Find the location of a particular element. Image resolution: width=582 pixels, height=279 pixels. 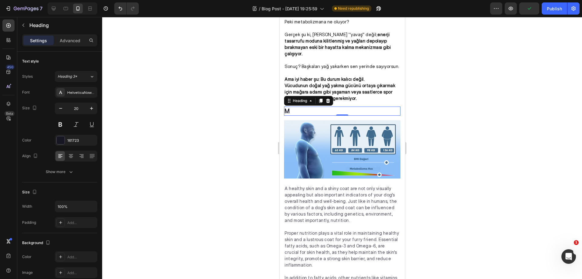

div: 161723 is located at coordinates (82, 140).